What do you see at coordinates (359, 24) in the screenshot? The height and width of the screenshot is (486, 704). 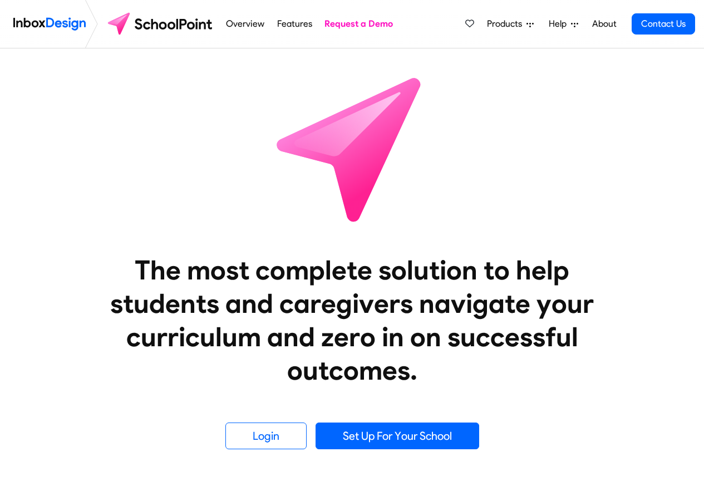 I see `a: Request a Demo` at bounding box center [359, 24].